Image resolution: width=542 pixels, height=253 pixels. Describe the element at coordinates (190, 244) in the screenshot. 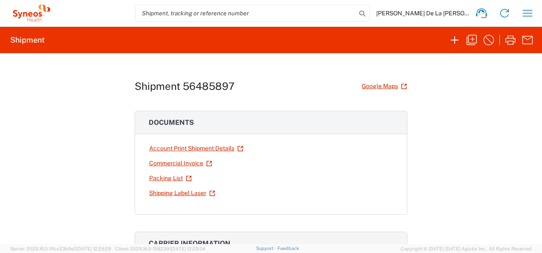

I see `span: Carrier information` at that location.